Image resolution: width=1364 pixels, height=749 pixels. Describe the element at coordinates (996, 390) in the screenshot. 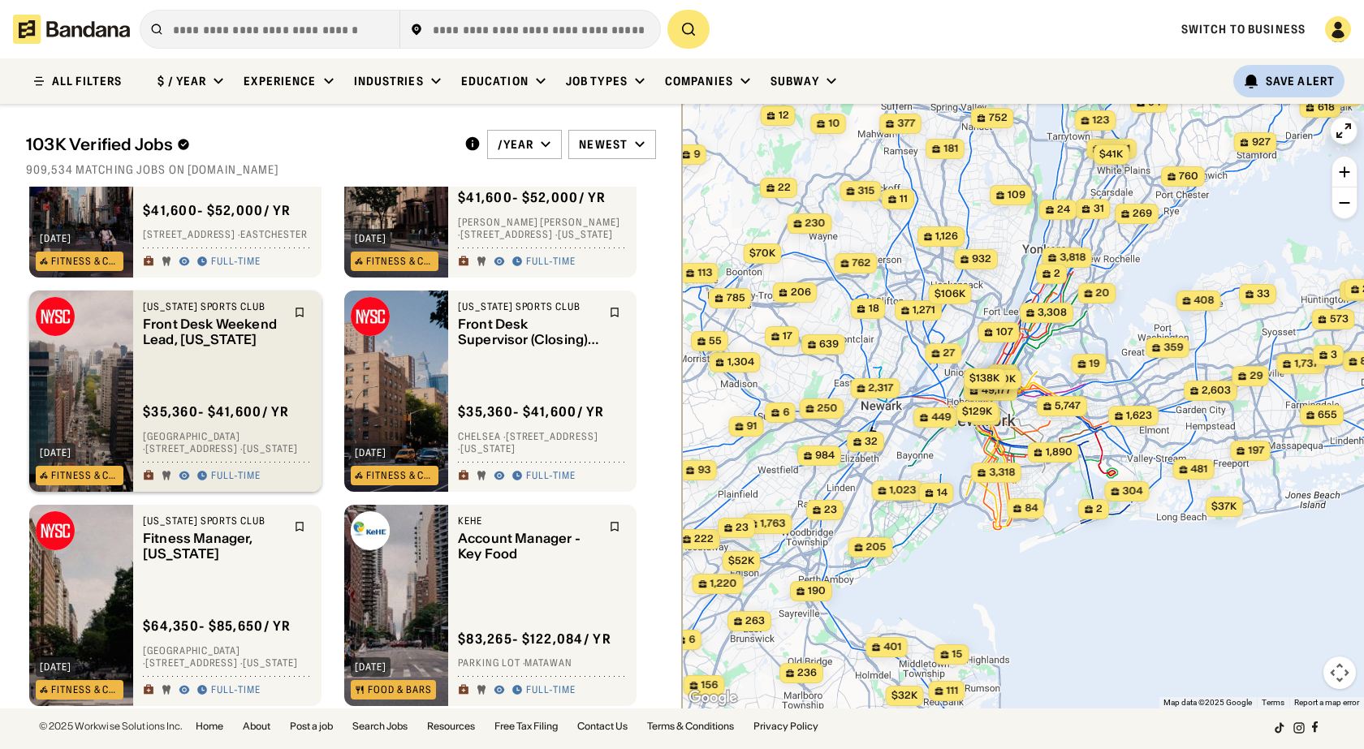

I see `span: 49,177` at that location.